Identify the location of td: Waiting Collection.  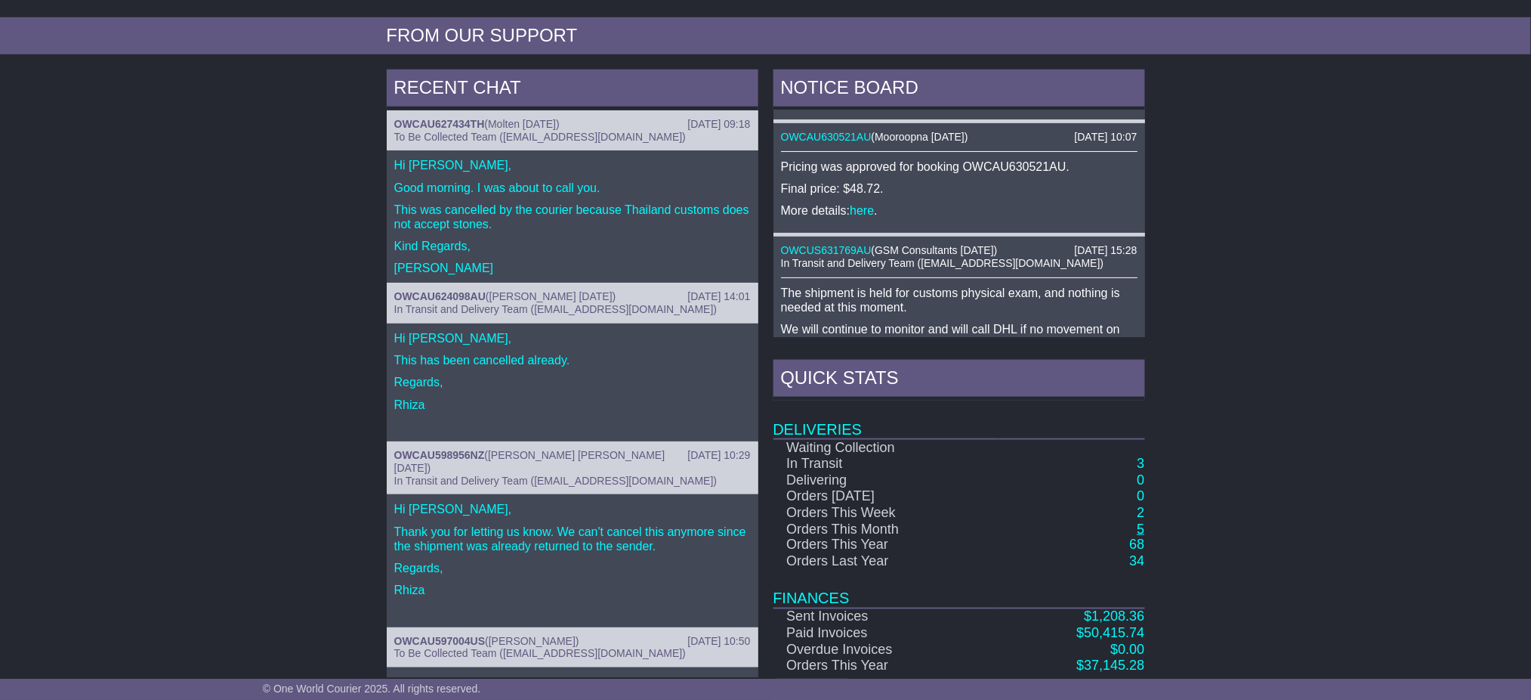
(886, 447).